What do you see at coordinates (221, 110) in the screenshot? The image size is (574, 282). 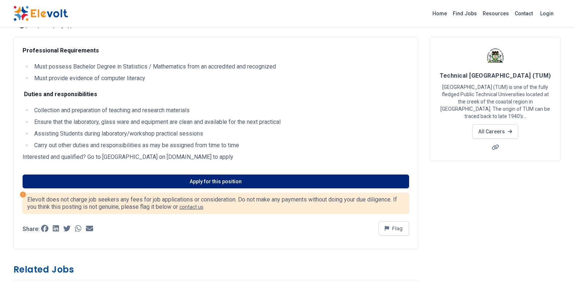 I see `li: Collection and preparation of teaching and research materials` at bounding box center [221, 110].